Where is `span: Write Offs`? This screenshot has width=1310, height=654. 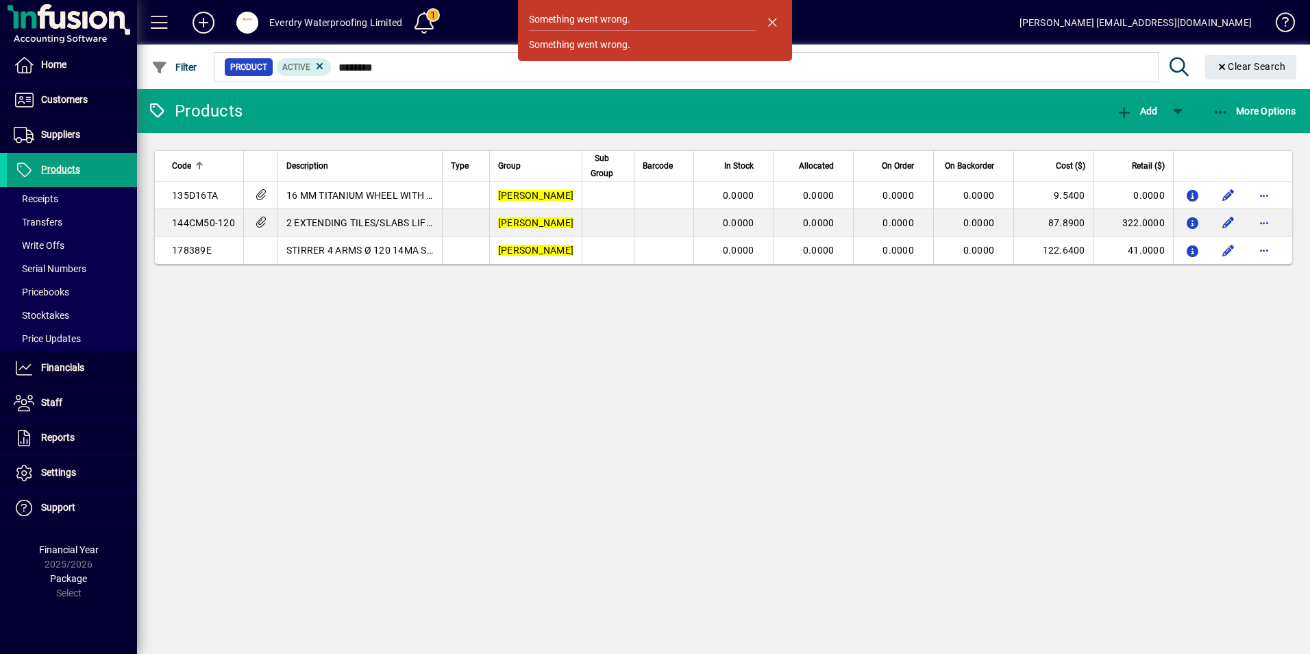 span: Write Offs is located at coordinates (39, 245).